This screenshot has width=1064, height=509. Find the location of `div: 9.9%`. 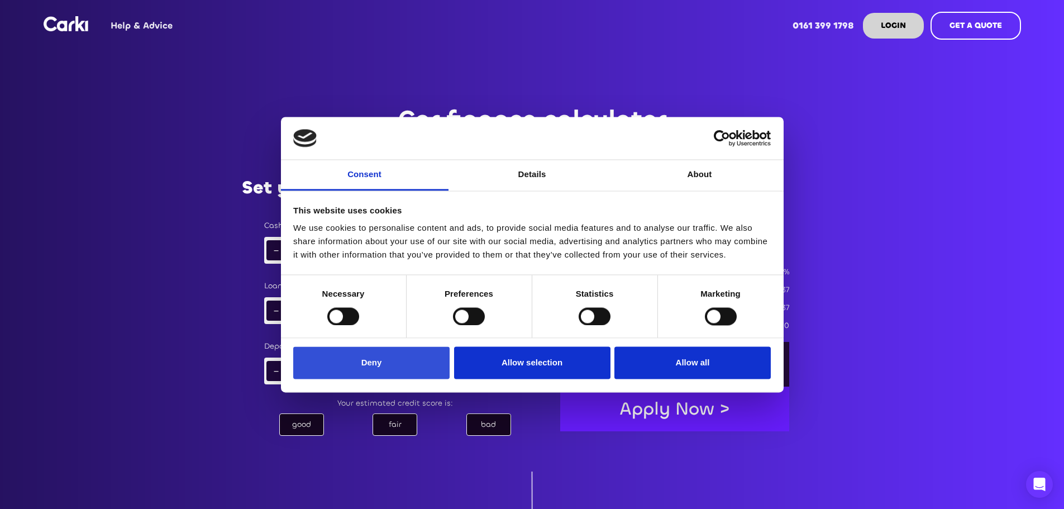

div: 9.9% is located at coordinates (781, 272).